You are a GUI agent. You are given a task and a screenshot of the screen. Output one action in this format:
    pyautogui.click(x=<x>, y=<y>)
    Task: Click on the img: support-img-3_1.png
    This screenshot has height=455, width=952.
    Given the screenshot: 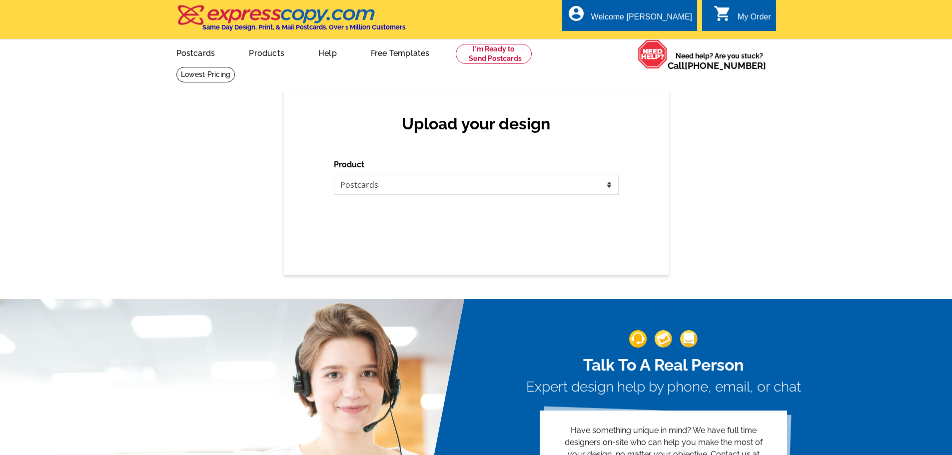 What is the action you would take?
    pyautogui.click(x=688, y=339)
    